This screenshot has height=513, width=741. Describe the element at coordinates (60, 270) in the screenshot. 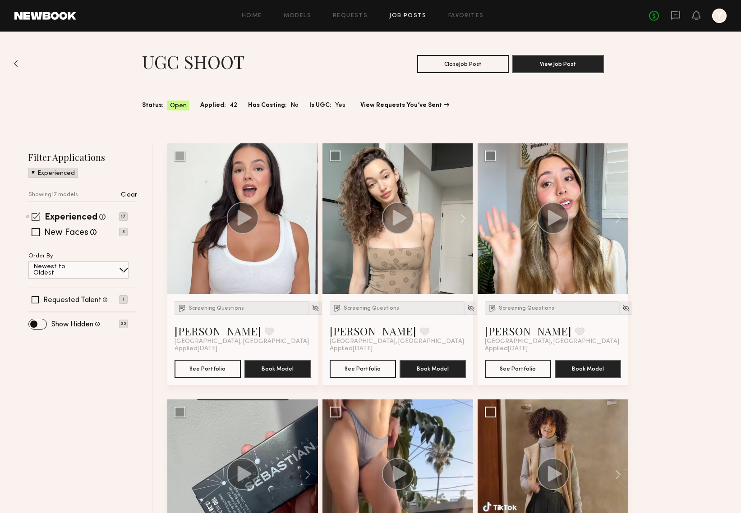

I see `p: Newest to Oldest` at that location.